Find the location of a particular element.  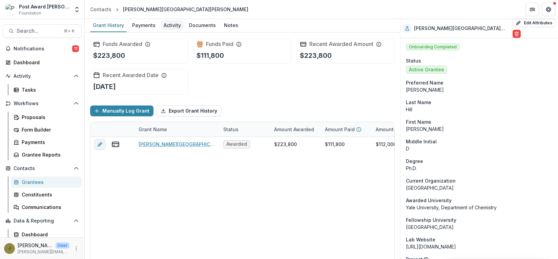

span: Awarded is located at coordinates (236, 144).